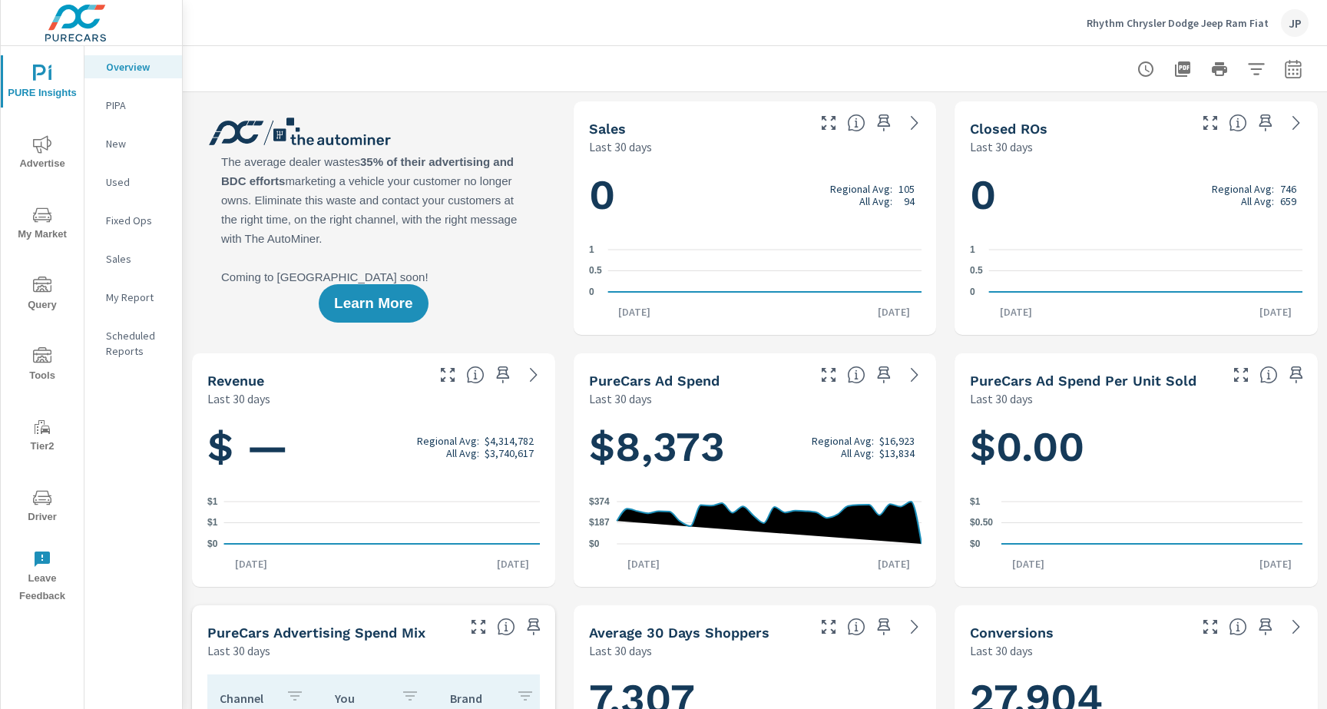  What do you see at coordinates (972, 292) in the screenshot?
I see `text: 0` at bounding box center [972, 292].